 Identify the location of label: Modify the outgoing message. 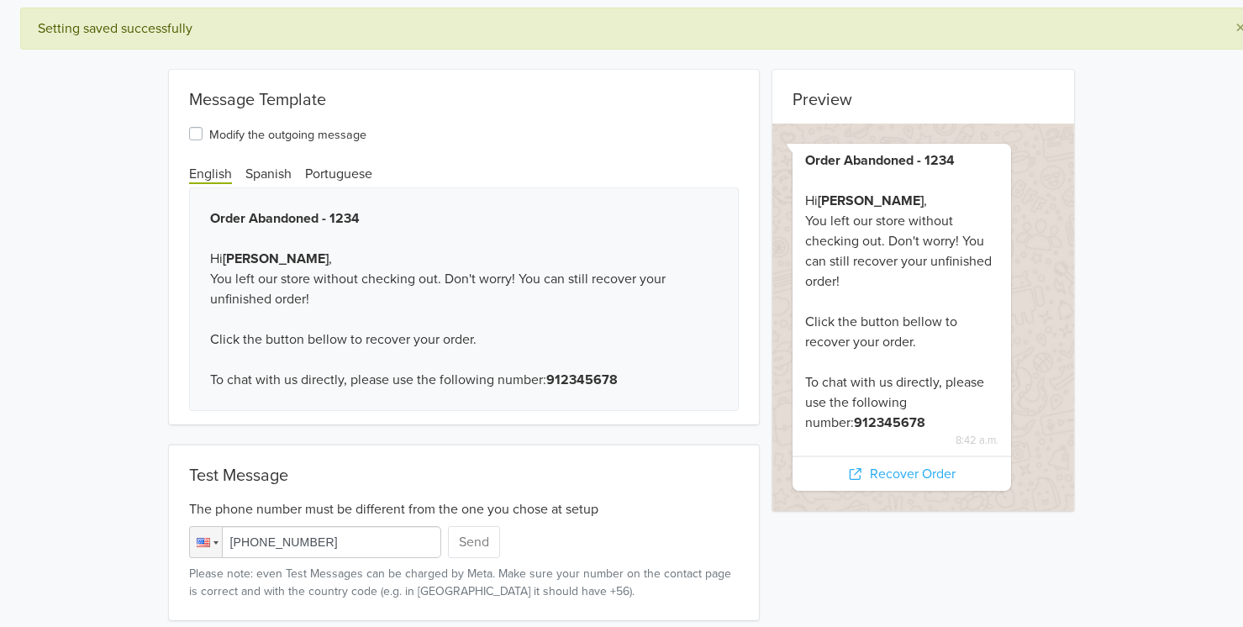
(287, 134).